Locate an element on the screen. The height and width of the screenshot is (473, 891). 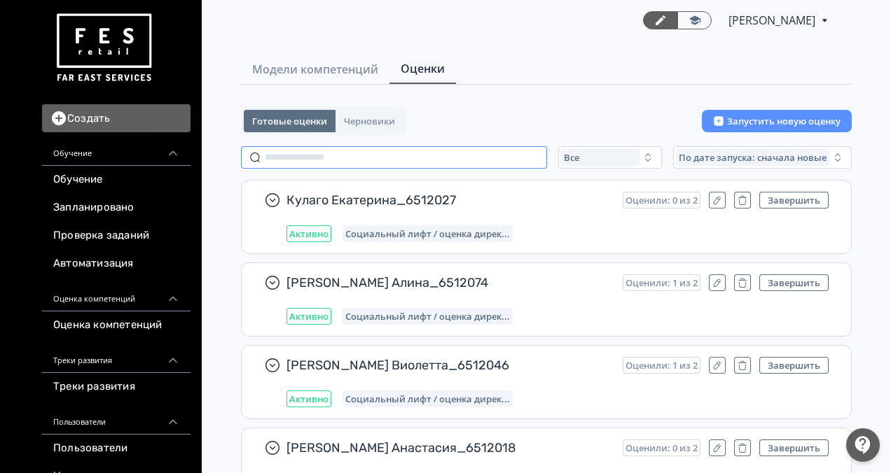
a: Автоматизация is located at coordinates (116, 264).